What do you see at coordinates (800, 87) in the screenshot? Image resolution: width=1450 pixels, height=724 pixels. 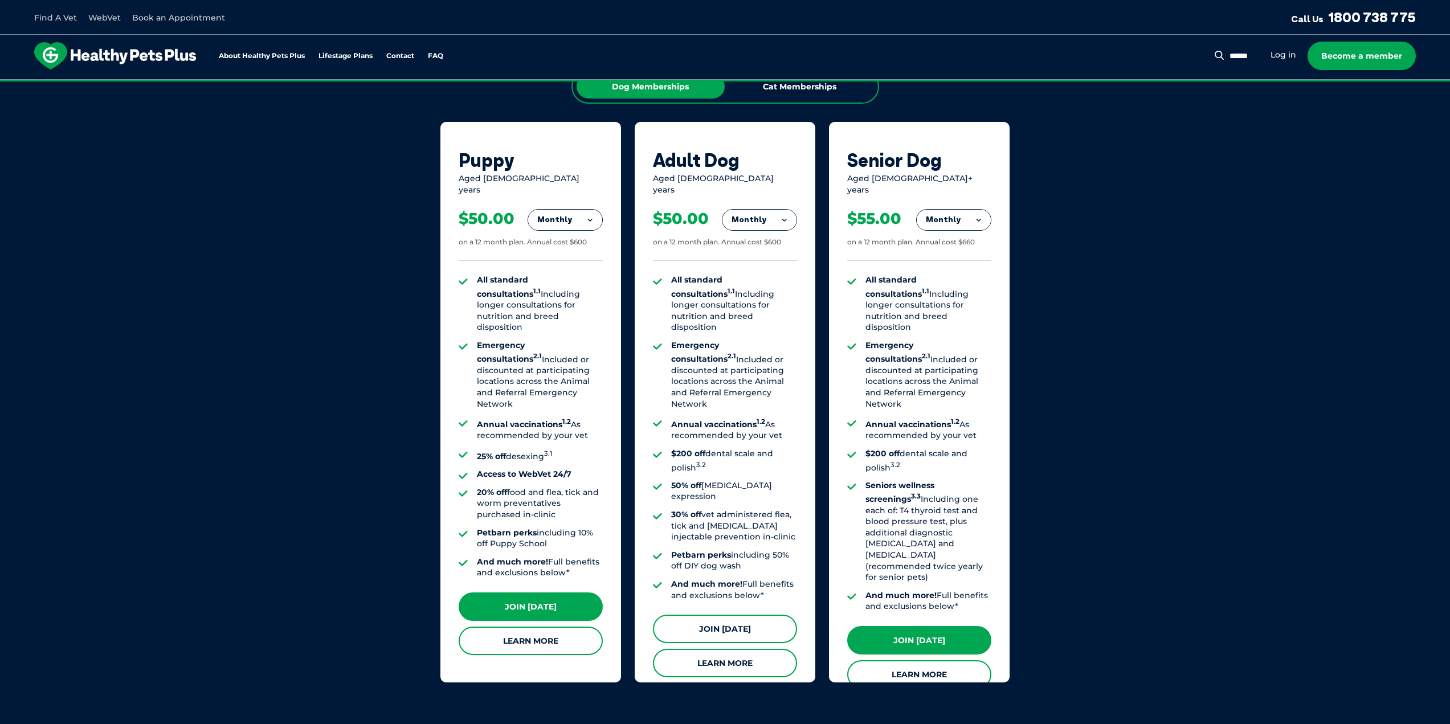 I see `div: Cat Memberships` at bounding box center [800, 87].